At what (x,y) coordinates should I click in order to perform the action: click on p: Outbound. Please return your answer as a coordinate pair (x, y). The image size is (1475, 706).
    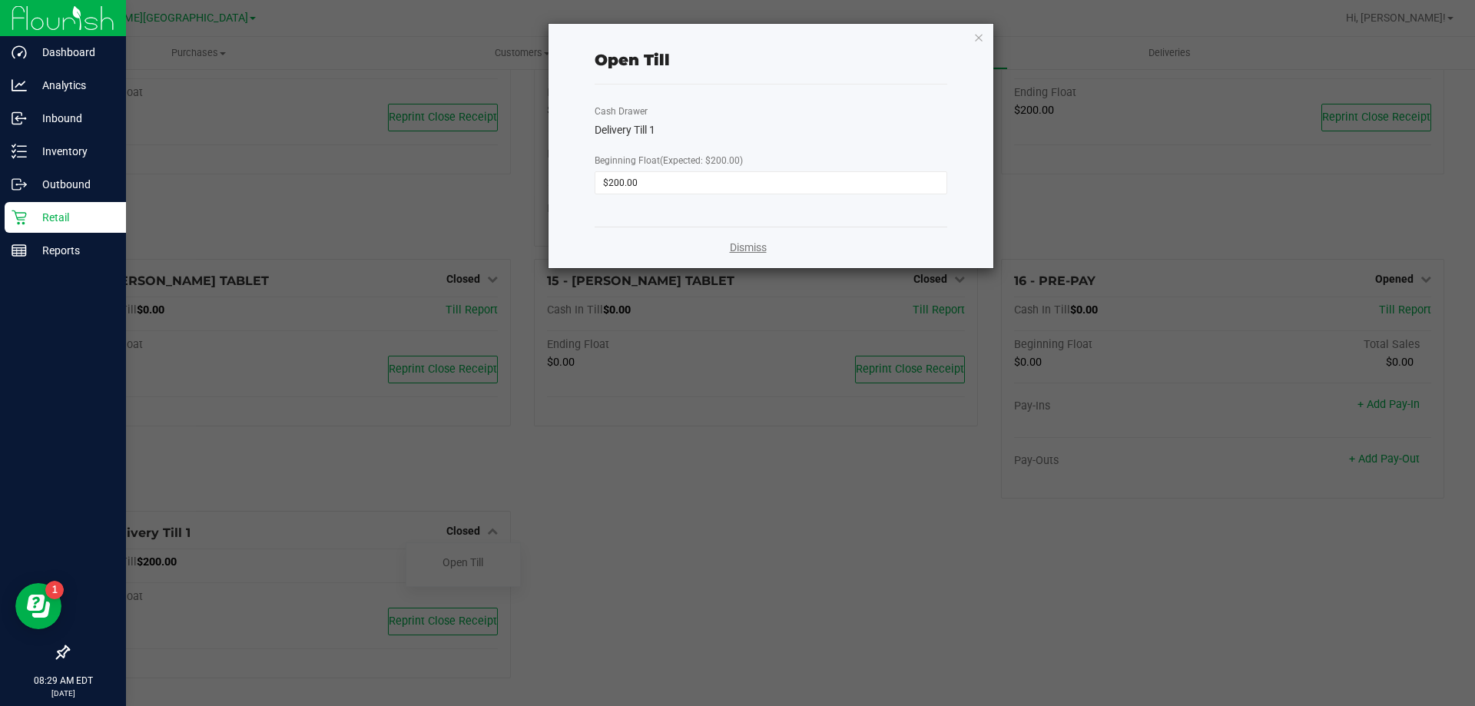
    Looking at the image, I should click on (73, 184).